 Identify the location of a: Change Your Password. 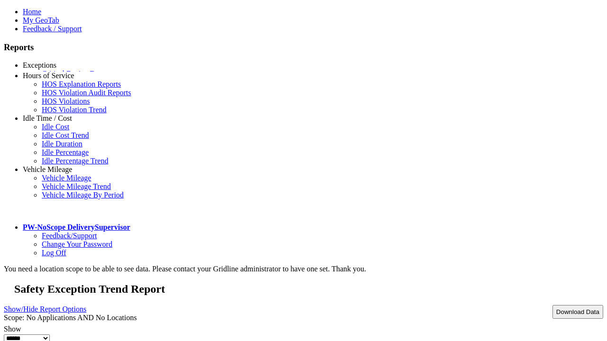
(77, 244).